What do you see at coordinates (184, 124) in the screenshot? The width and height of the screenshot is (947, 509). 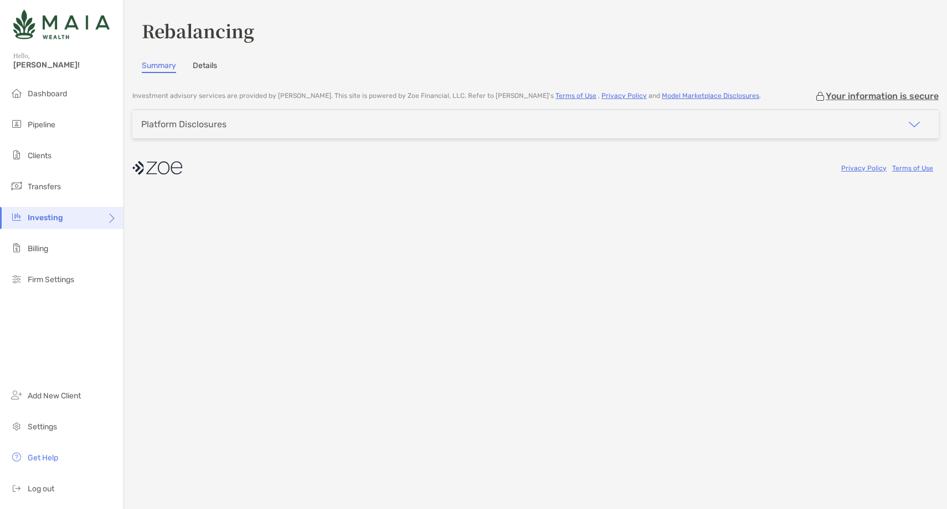 I see `div: Platform Disclosures` at bounding box center [184, 124].